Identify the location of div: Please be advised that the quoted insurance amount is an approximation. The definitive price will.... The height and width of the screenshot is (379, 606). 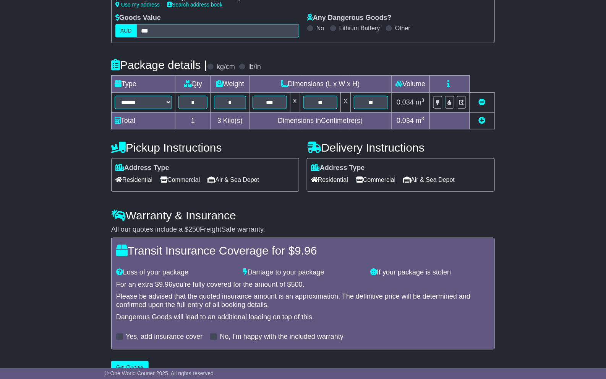
(303, 300).